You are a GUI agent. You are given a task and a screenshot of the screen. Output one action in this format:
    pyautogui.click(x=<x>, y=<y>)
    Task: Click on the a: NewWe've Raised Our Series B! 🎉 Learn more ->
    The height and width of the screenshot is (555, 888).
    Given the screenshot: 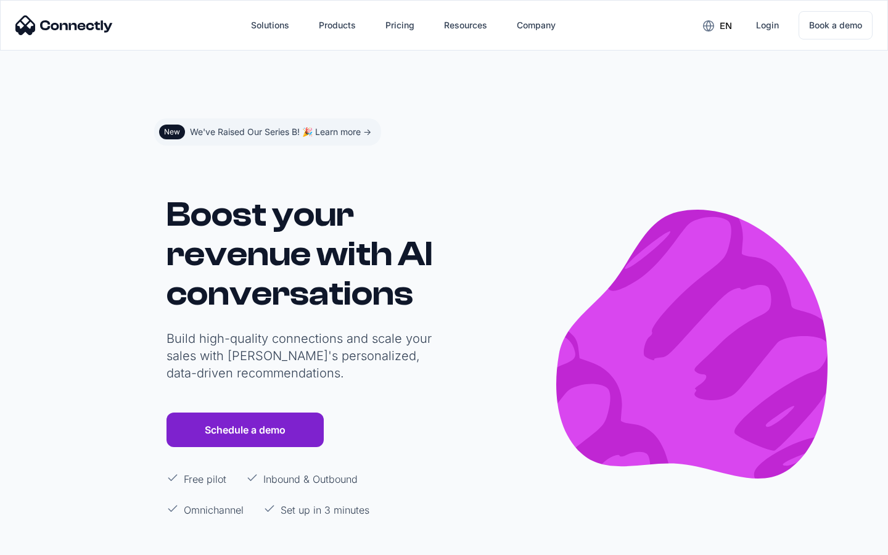 What is the action you would take?
    pyautogui.click(x=268, y=132)
    